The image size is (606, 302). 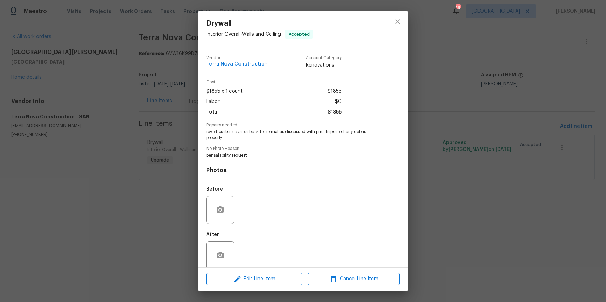 What do you see at coordinates (293, 155) in the screenshot?
I see `span: per salability request` at bounding box center [293, 155].